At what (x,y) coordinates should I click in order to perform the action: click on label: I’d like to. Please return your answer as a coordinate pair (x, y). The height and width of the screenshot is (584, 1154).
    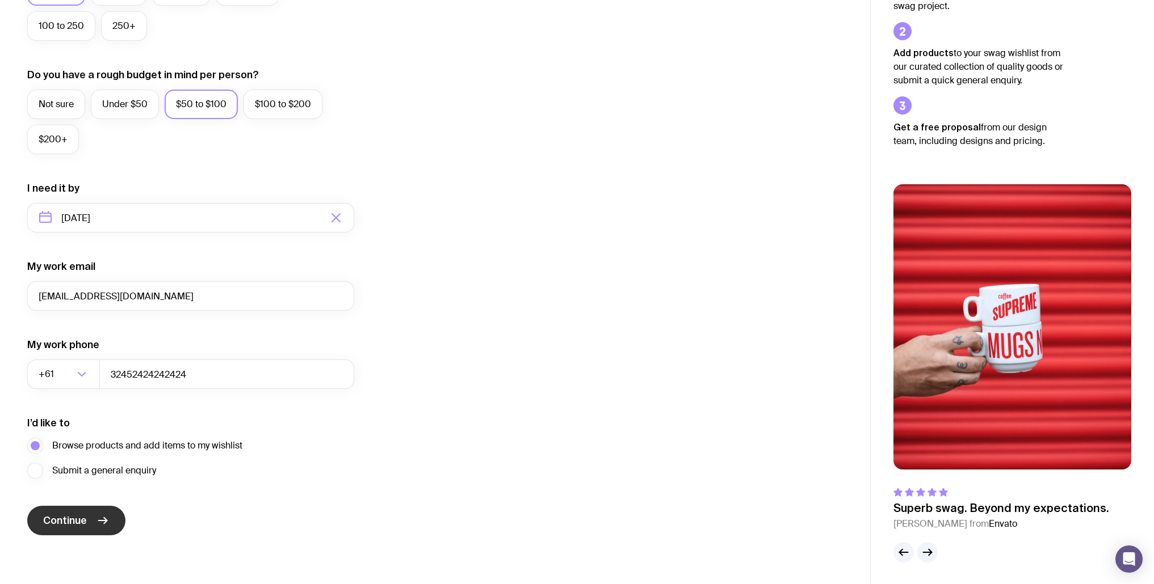
    Looking at the image, I should click on (48, 423).